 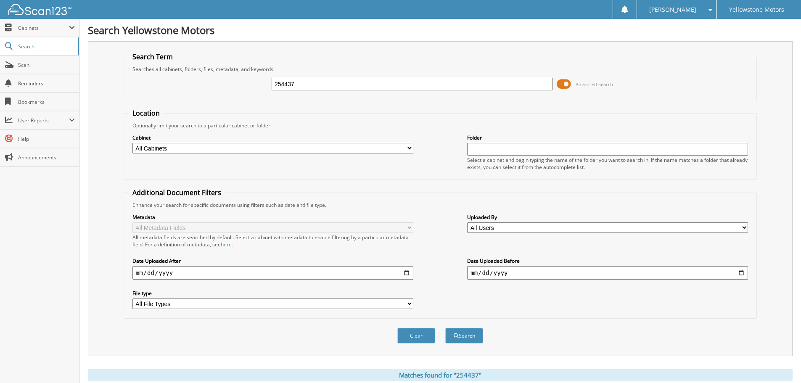 What do you see at coordinates (146, 113) in the screenshot?
I see `legend: Location` at bounding box center [146, 113].